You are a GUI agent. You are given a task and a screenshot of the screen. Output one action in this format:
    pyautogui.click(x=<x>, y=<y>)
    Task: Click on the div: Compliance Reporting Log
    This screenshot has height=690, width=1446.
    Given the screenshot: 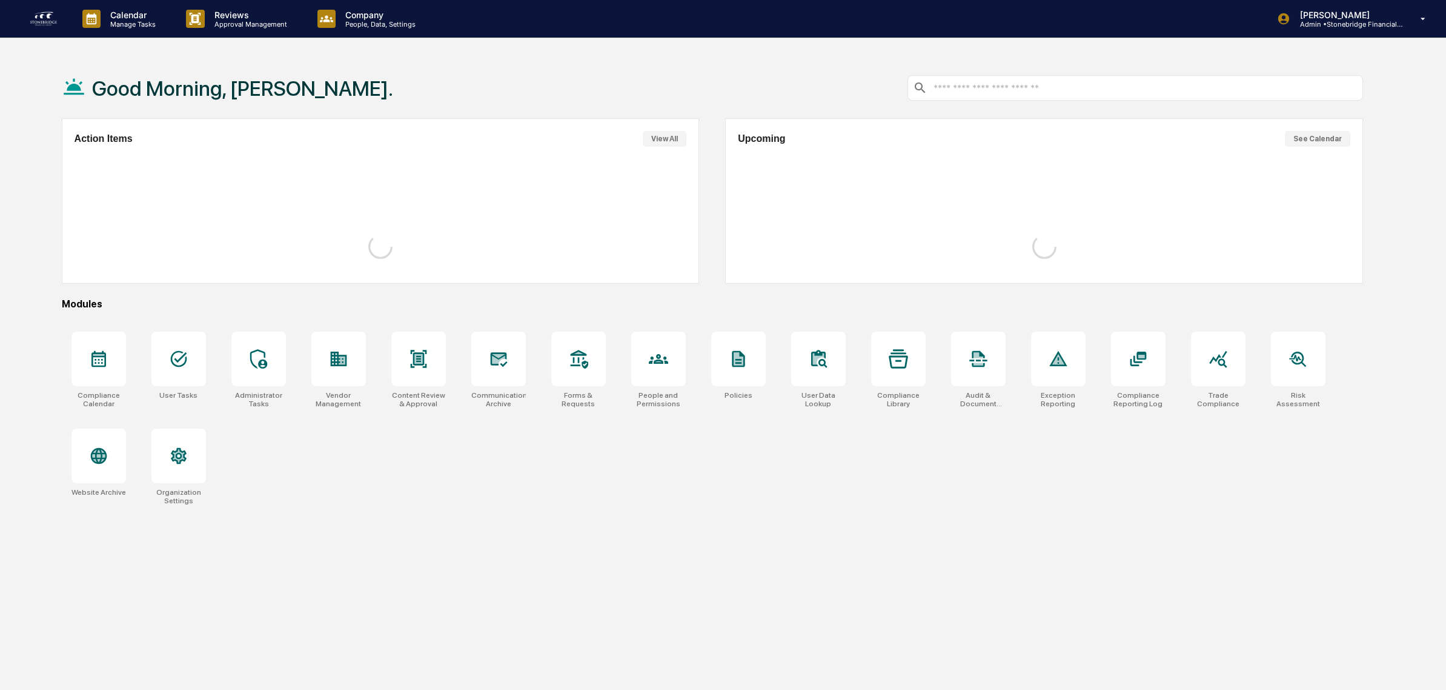 What is the action you would take?
    pyautogui.click(x=1139, y=399)
    